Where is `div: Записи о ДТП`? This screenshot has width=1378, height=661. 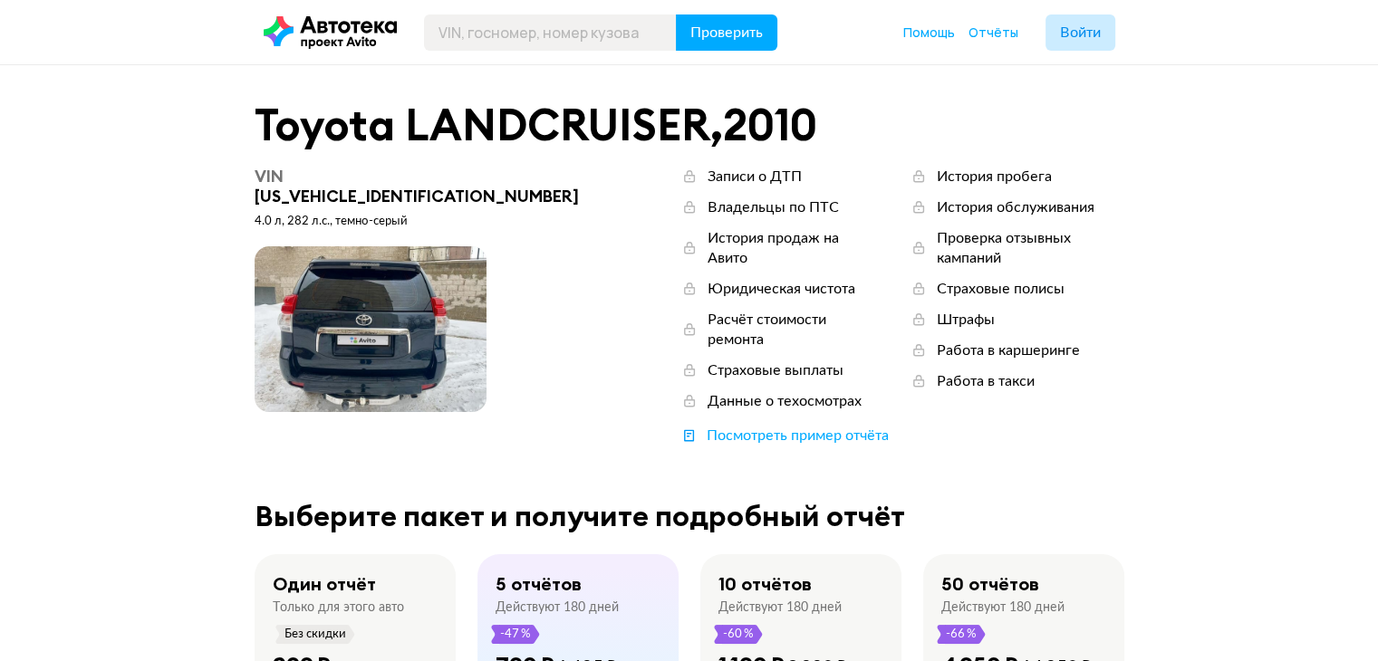
div: Записи о ДТП is located at coordinates (754, 177).